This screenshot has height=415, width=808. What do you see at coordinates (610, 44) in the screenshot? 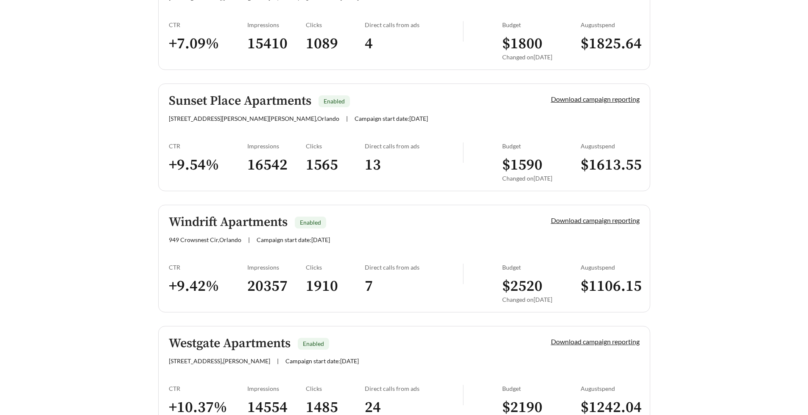
I see `h3: $ 1825.64` at bounding box center [610, 44].